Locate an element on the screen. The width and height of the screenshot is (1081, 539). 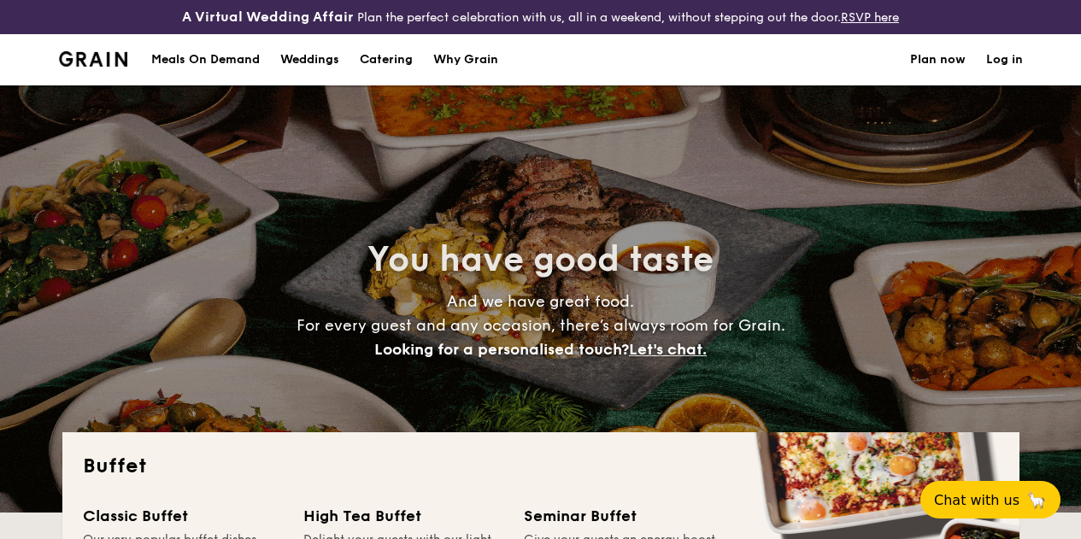
div: Plan the perfect celebration with us, all in a weekend, without stepping out the door. is located at coordinates (540, 17).